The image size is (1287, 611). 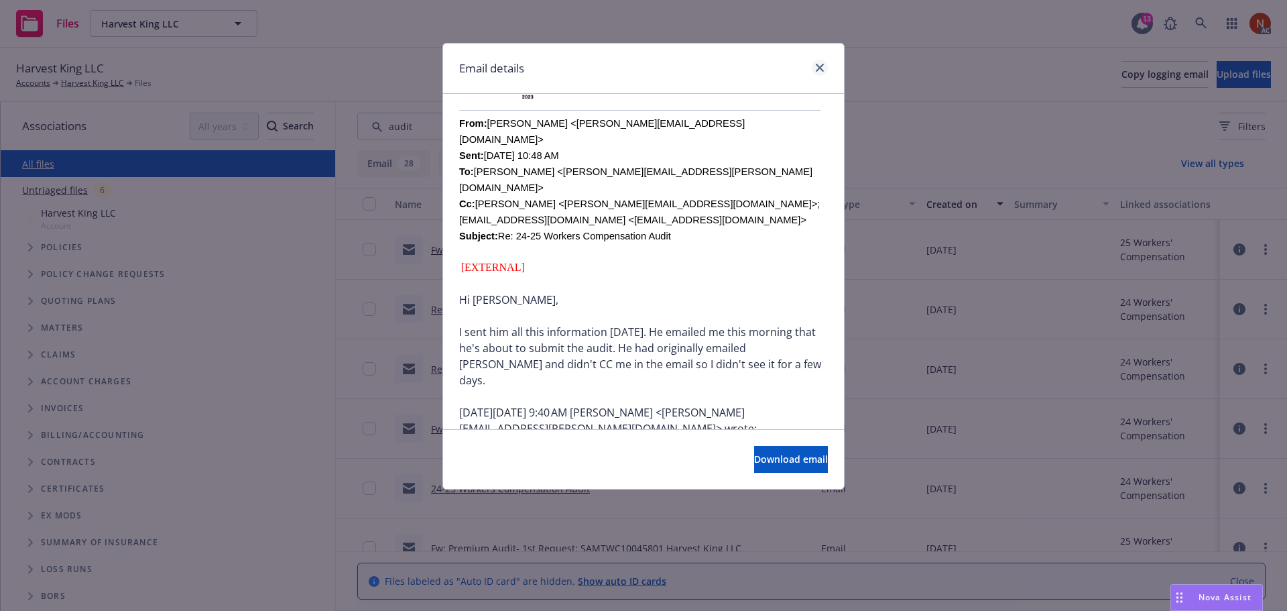 What do you see at coordinates (1179, 597) in the screenshot?
I see `div: Drag to move` at bounding box center [1179, 597].